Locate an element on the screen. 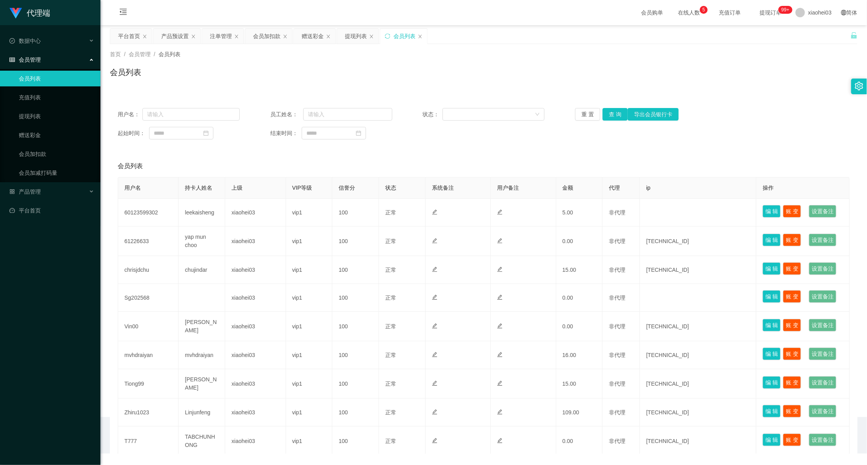 The image size is (867, 465). div: 会员列表 is located at coordinates (405, 36).